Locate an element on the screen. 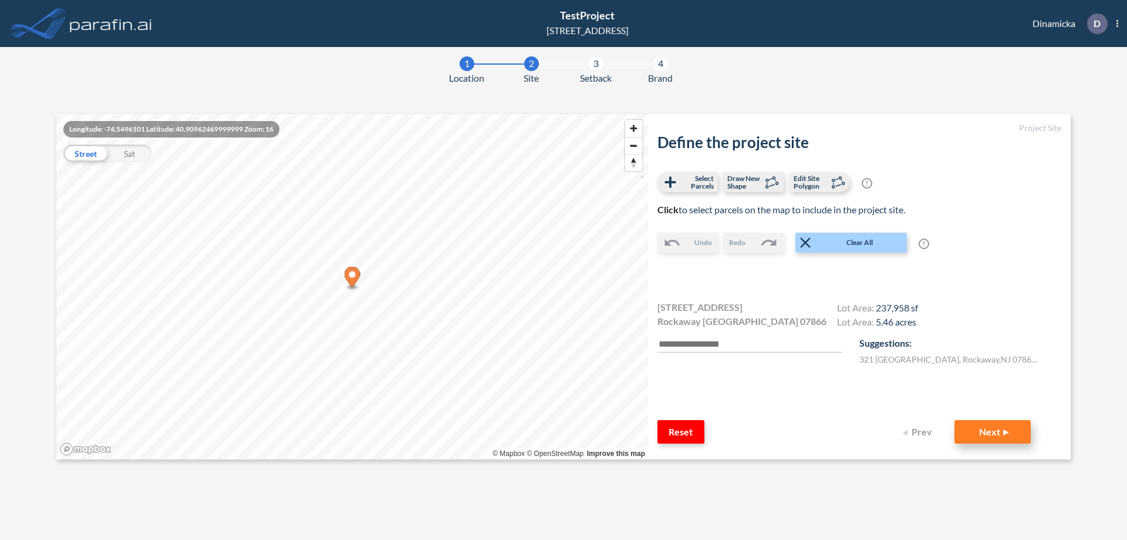 Image resolution: width=1127 pixels, height=540 pixels. button: Zoom in is located at coordinates (634, 128).